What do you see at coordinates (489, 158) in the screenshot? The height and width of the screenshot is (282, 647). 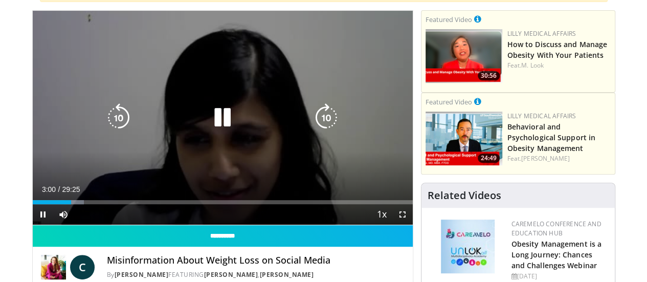 I see `span: 24:49` at bounding box center [489, 158].